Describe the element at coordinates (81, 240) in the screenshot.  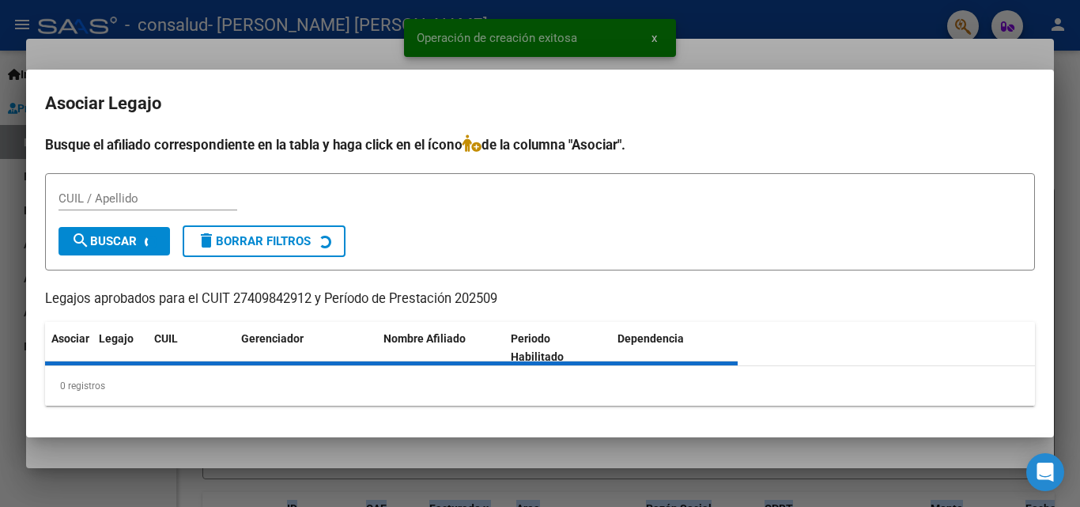
I see `mat-icon: search` at that location.